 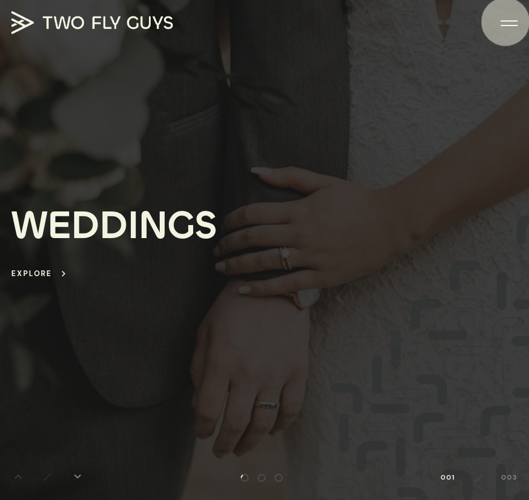 What do you see at coordinates (206, 225) in the screenshot?
I see `div: S` at bounding box center [206, 225].